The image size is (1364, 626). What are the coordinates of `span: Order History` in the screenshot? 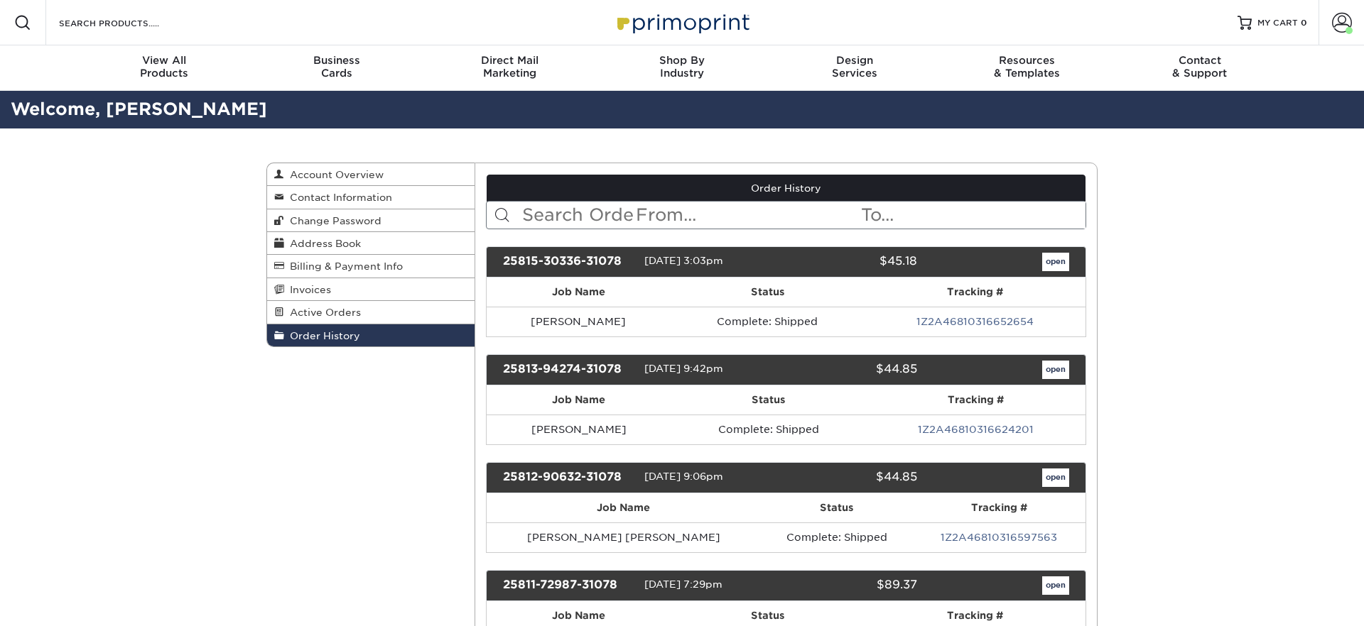 It's located at (322, 336).